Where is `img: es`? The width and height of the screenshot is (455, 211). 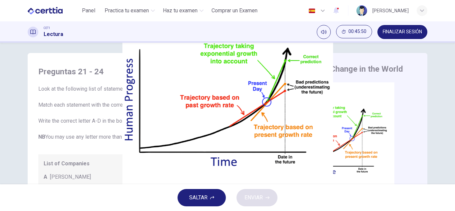 img: es is located at coordinates (312, 11).